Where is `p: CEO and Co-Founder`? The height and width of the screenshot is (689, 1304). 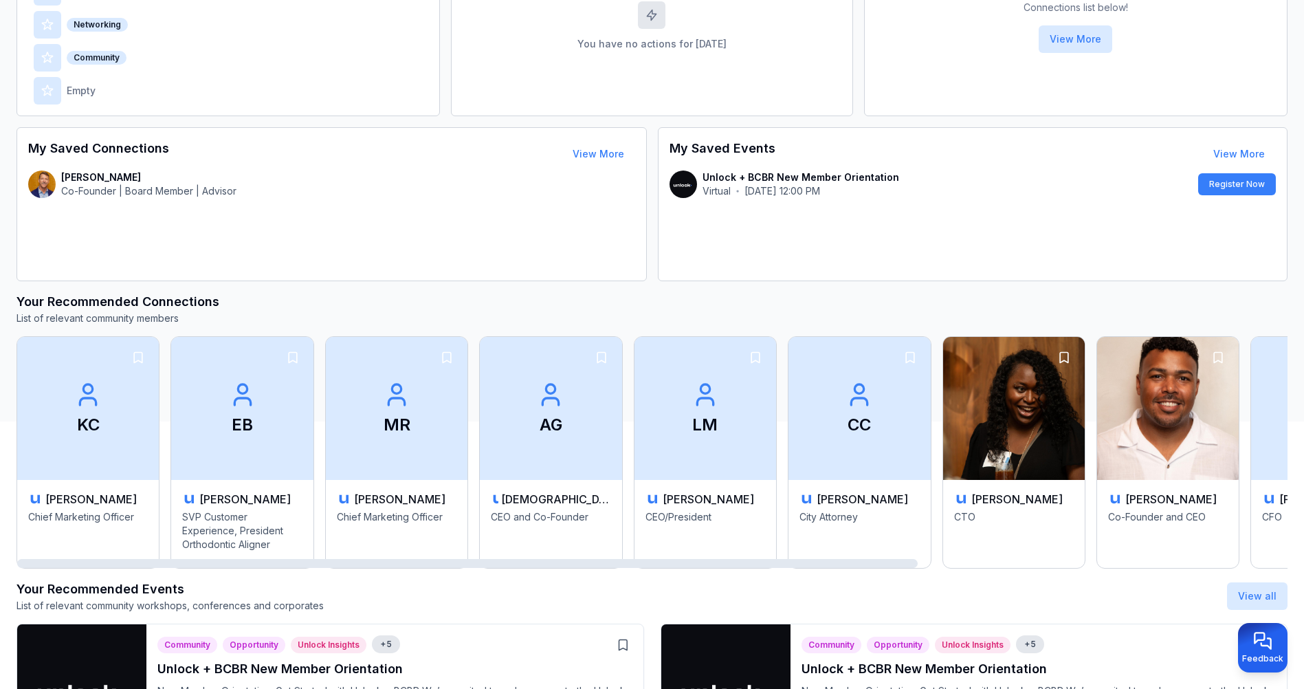
p: CEO and Co-Founder is located at coordinates (551, 532).